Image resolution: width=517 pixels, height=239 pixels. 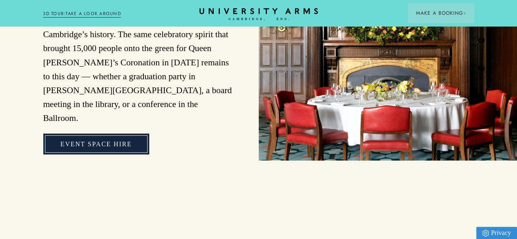 I want to click on img: Privacy, so click(x=485, y=233).